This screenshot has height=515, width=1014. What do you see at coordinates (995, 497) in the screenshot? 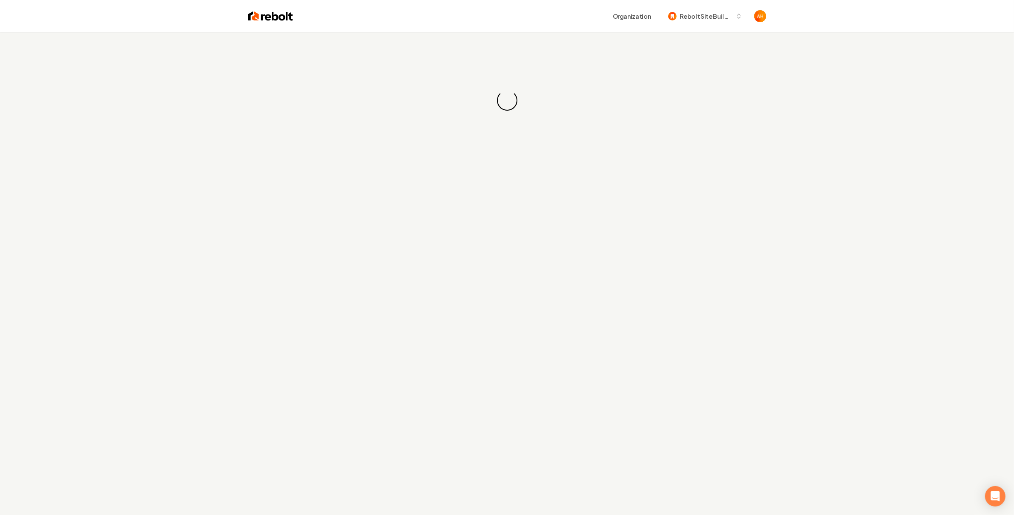
I see `div: Open Intercom Messenger` at bounding box center [995, 497].